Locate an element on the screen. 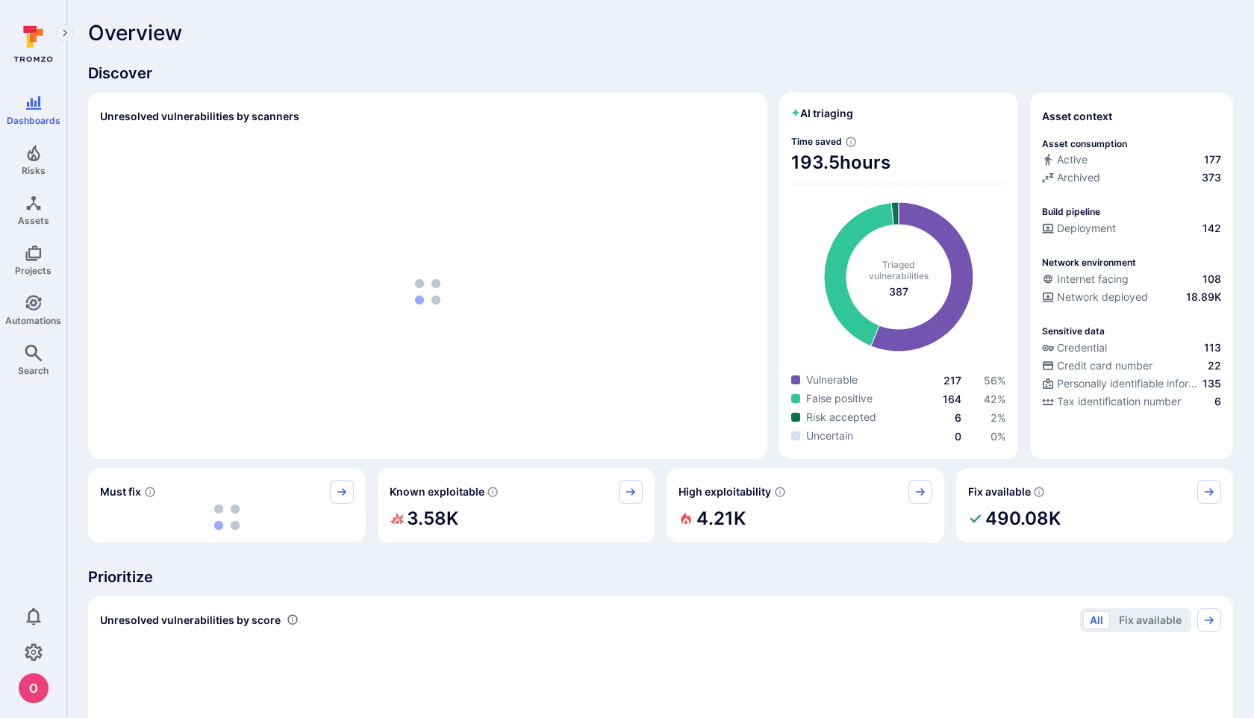  span: Time saved is located at coordinates (817, 141).